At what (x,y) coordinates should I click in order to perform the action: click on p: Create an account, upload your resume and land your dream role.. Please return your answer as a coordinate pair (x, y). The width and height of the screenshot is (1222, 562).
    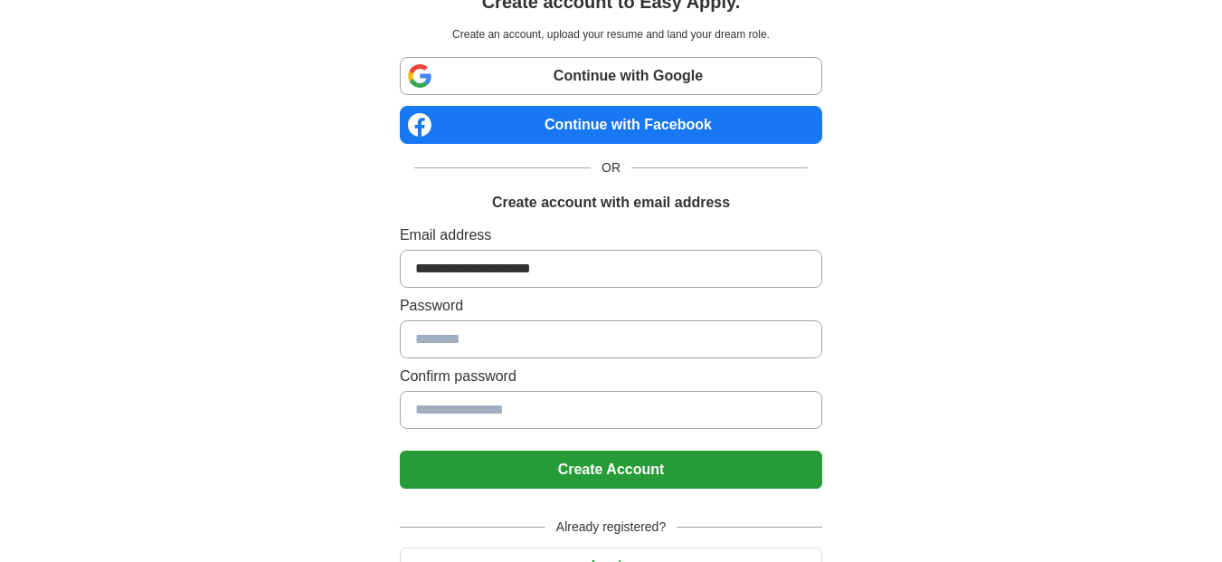
    Looking at the image, I should click on (611, 34).